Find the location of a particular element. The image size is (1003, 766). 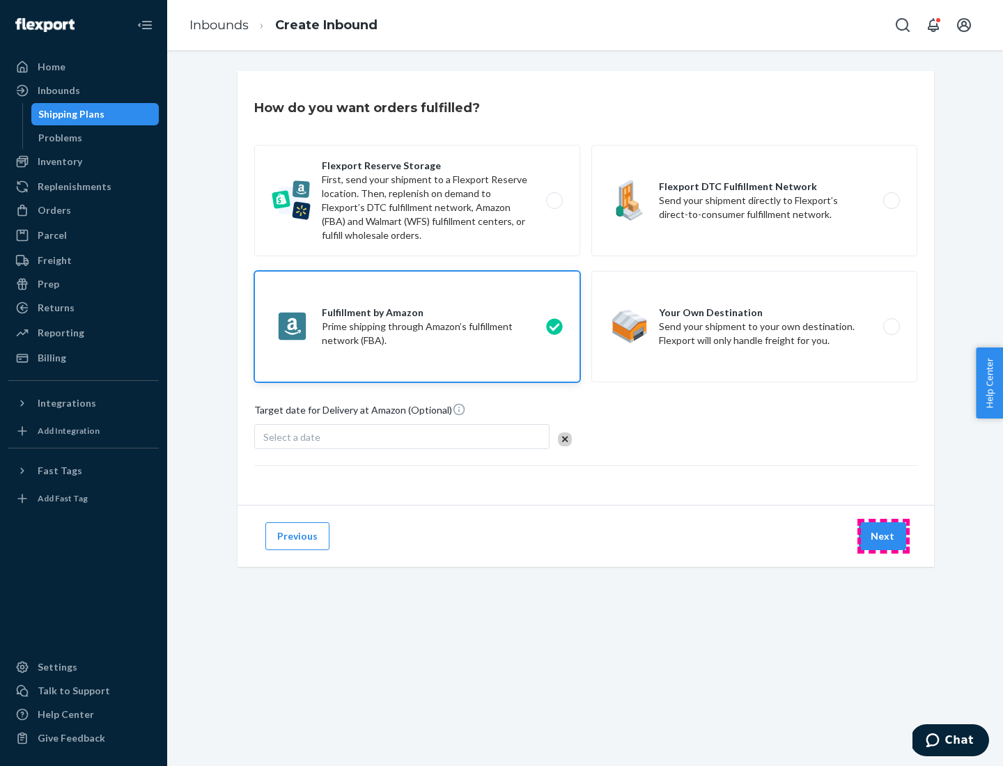

a: Inventory is located at coordinates (84, 162).